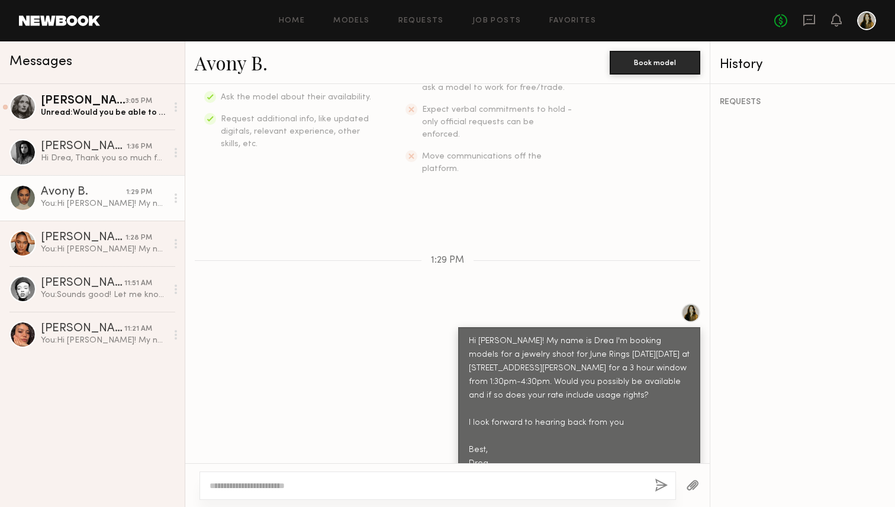  What do you see at coordinates (482, 163) in the screenshot?
I see `span: Move communications off the platform.` at bounding box center [482, 163].